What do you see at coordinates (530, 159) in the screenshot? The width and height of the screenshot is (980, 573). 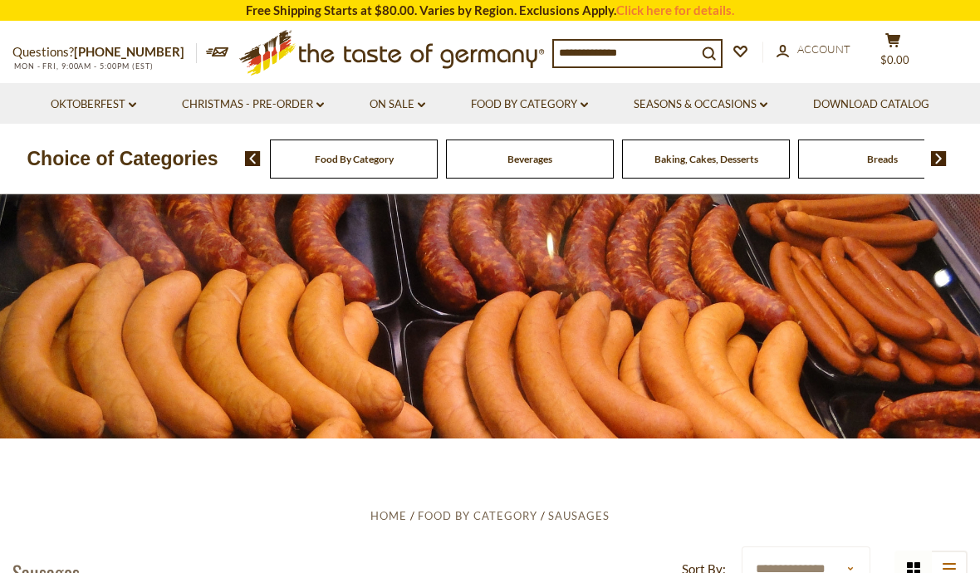 I see `span: Beverages` at bounding box center [530, 159].